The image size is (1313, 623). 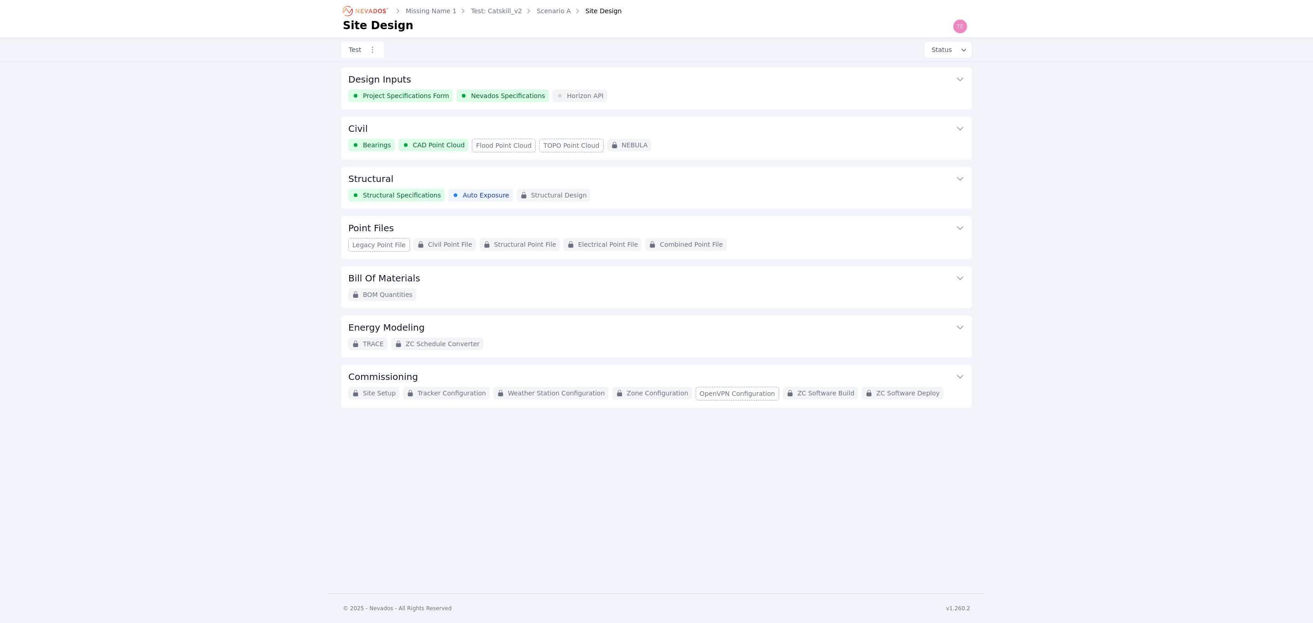 I want to click on a: Test: Catskill_v2, so click(x=497, y=11).